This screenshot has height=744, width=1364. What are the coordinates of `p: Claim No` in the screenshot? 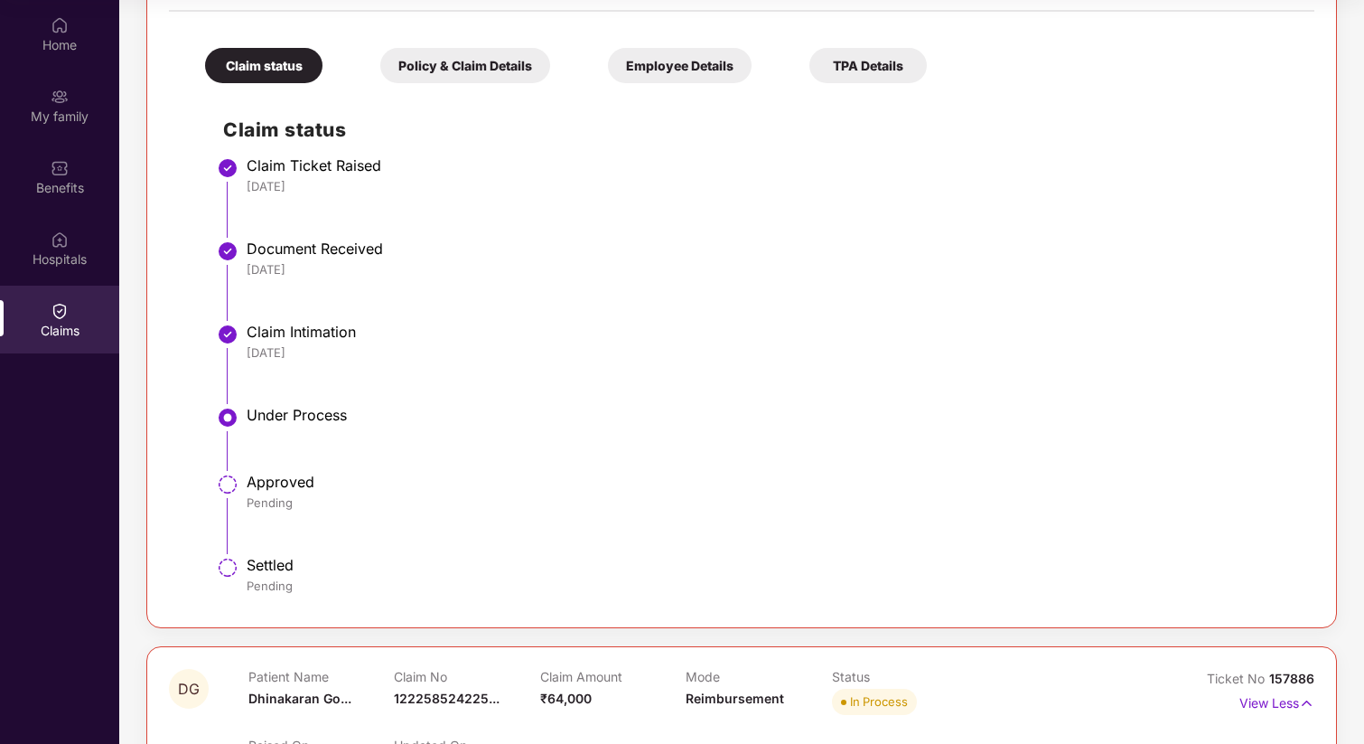 It's located at (466, 676).